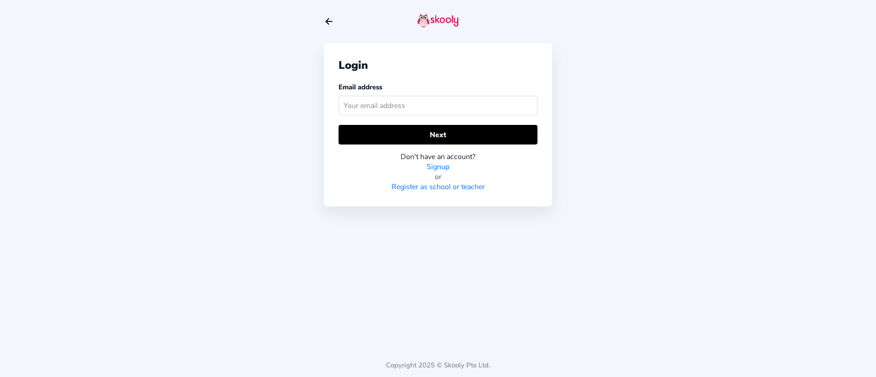  Describe the element at coordinates (438, 135) in the screenshot. I see `button: Next` at that location.